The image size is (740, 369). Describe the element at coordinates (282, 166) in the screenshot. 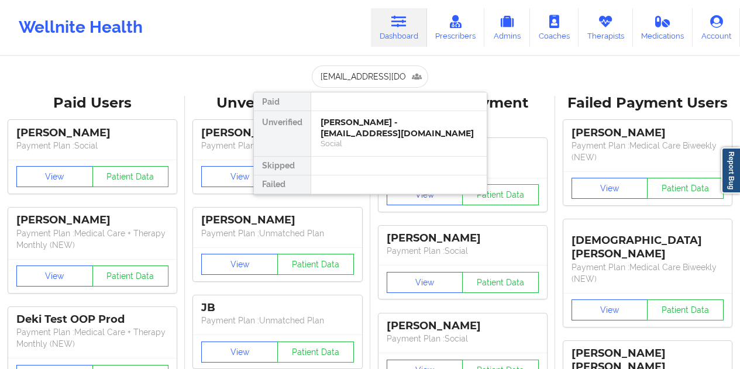

I see `div: Skipped` at that location.